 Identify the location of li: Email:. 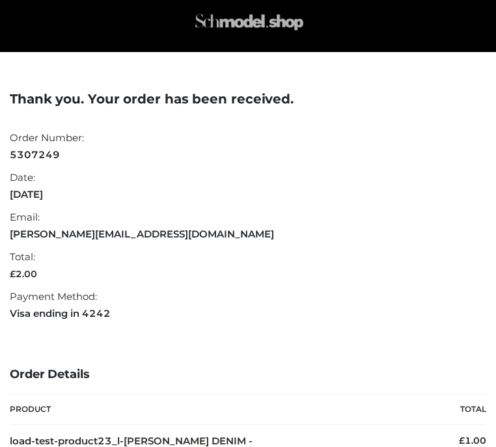
(232, 225).